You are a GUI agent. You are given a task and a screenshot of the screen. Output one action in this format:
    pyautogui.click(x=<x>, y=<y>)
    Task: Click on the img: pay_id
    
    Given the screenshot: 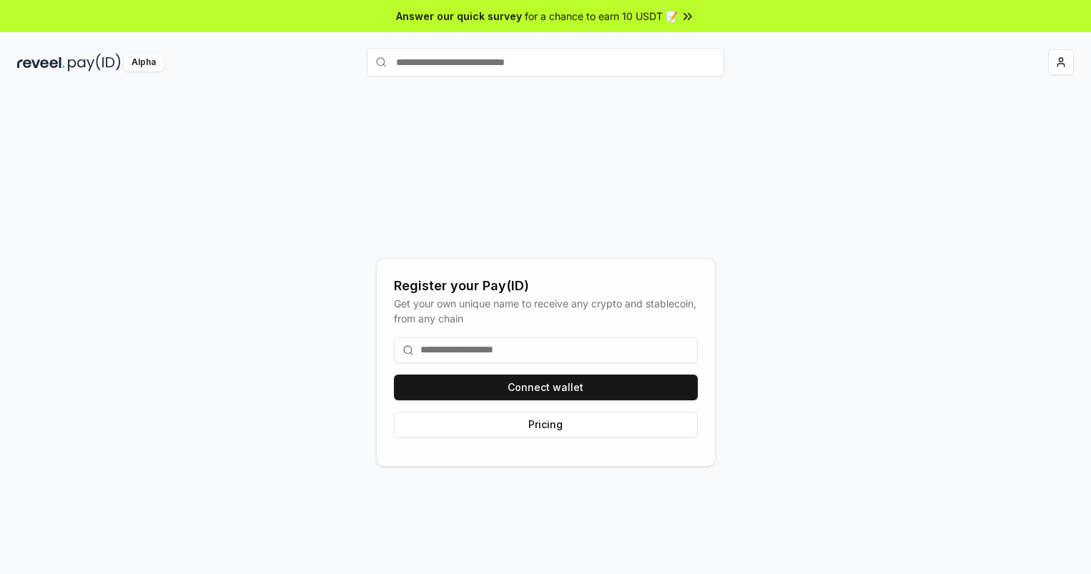 What is the action you would take?
    pyautogui.click(x=94, y=62)
    